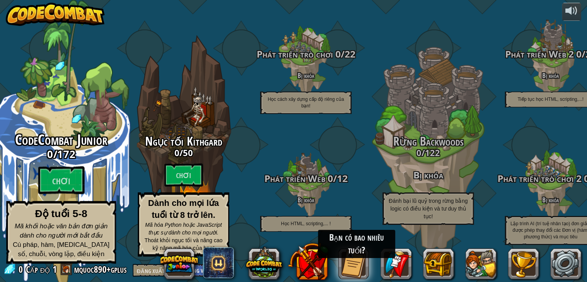  Describe the element at coordinates (295, 178) in the screenshot. I see `font: Phát triển Web` at that location.